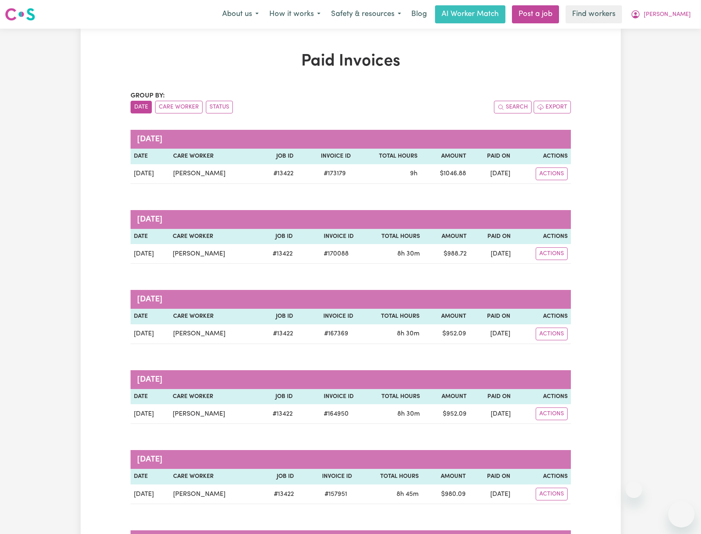 This screenshot has height=534, width=701. Describe the element at coordinates (295, 14) in the screenshot. I see `button: How it works` at that location.